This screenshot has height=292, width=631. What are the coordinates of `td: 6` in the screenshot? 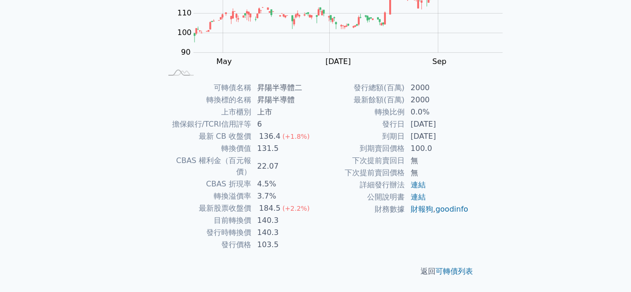 It's located at (283, 124).